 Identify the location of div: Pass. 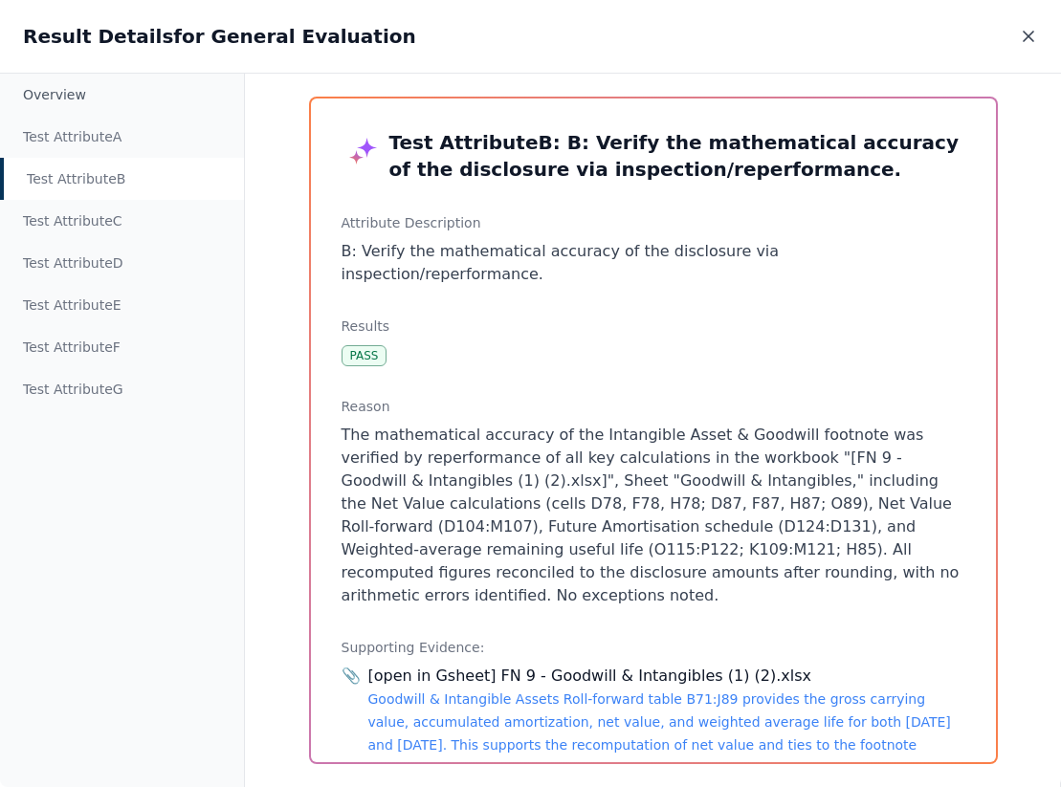
(364, 356).